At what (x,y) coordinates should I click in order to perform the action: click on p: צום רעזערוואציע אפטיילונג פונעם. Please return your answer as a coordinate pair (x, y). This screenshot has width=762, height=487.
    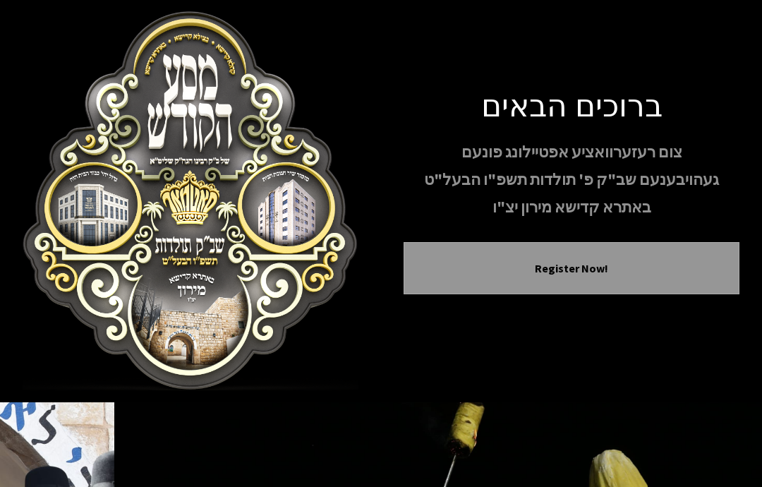
    Looking at the image, I should click on (572, 152).